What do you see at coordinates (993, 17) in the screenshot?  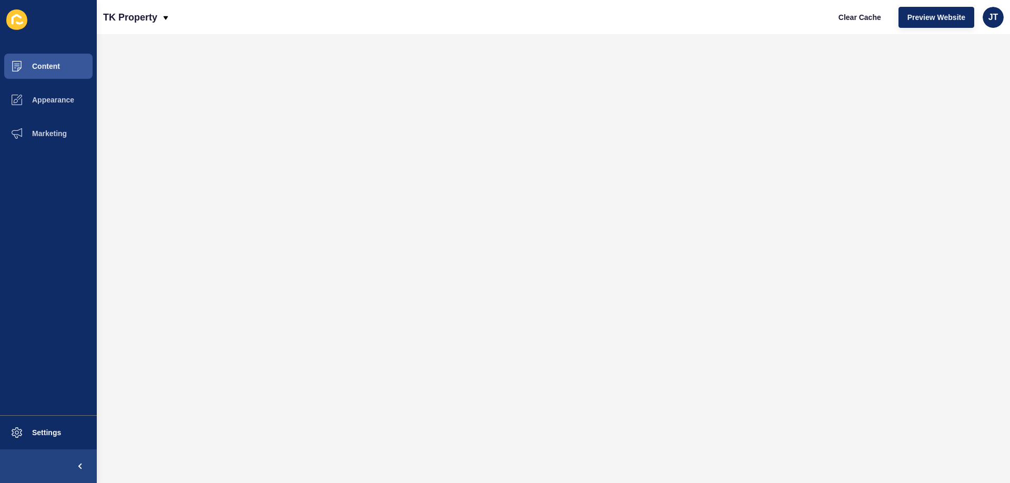 I see `span: JT` at bounding box center [993, 17].